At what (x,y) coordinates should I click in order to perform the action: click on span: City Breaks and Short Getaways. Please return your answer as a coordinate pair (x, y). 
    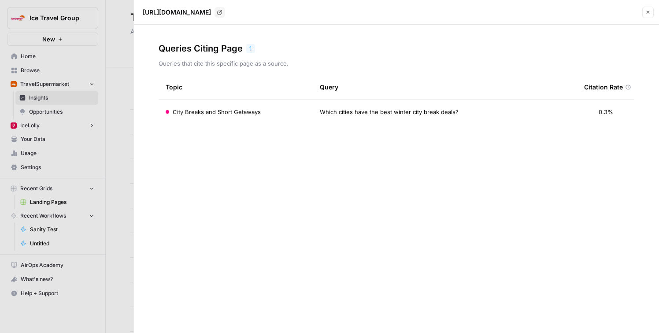
    Looking at the image, I should click on (217, 112).